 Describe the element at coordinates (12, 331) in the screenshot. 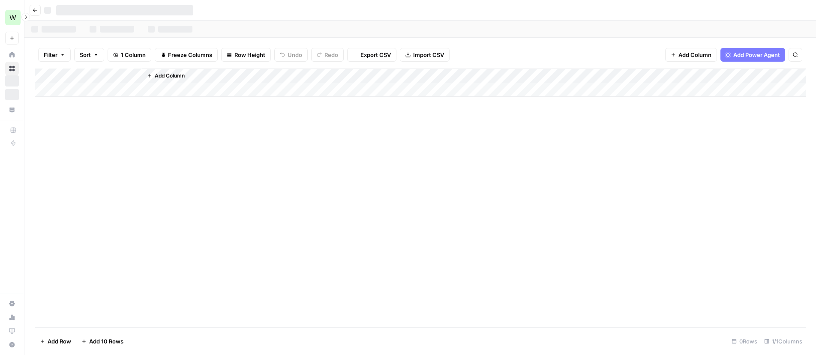

I see `a: Learning Hub` at that location.